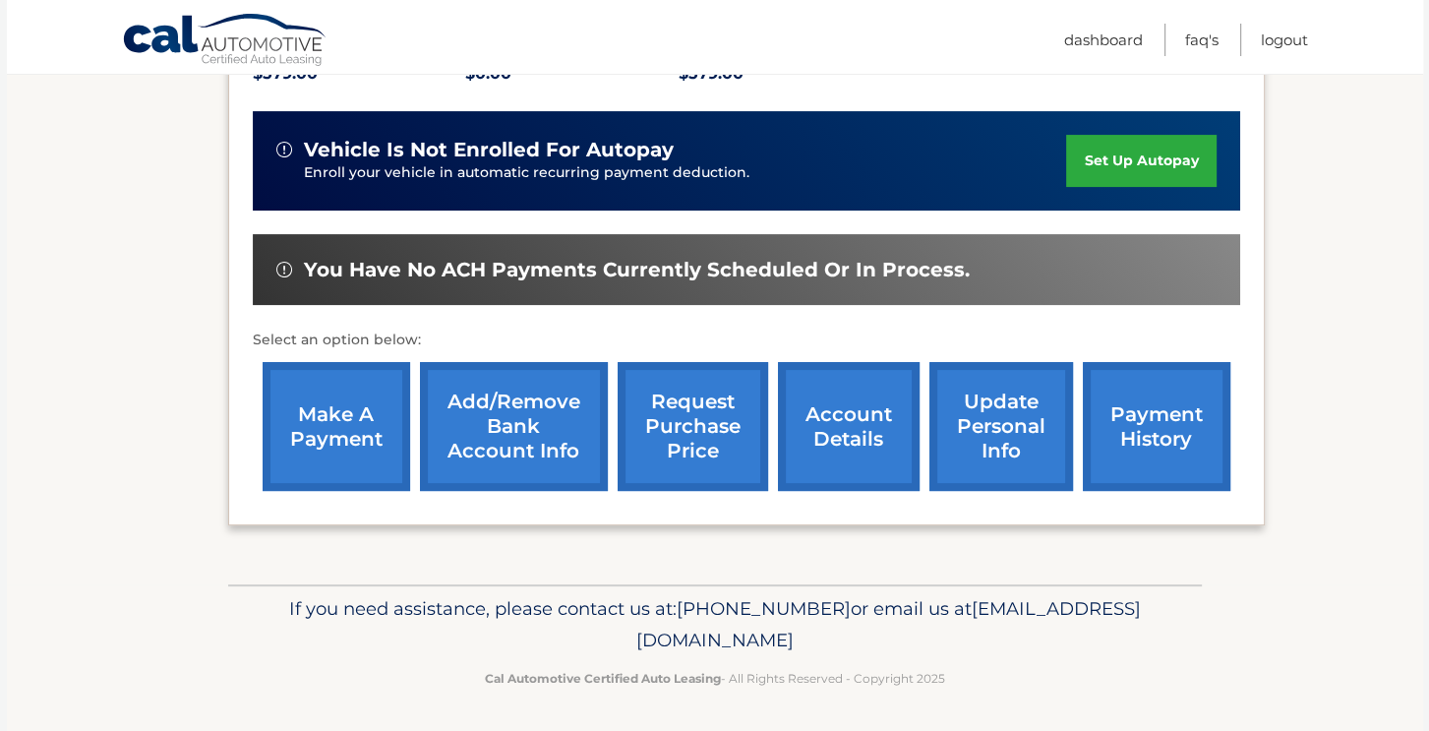 This screenshot has height=731, width=1429. Describe the element at coordinates (513, 426) in the screenshot. I see `a: Add/Remove bank account info` at that location.